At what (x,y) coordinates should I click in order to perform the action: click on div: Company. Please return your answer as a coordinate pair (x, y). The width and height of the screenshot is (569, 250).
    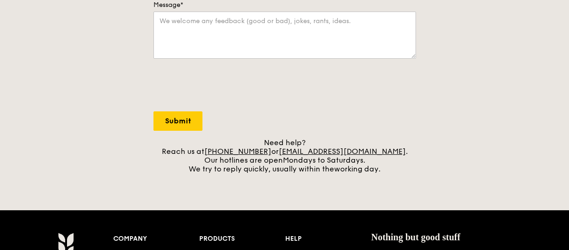
    Looking at the image, I should click on (156, 239).